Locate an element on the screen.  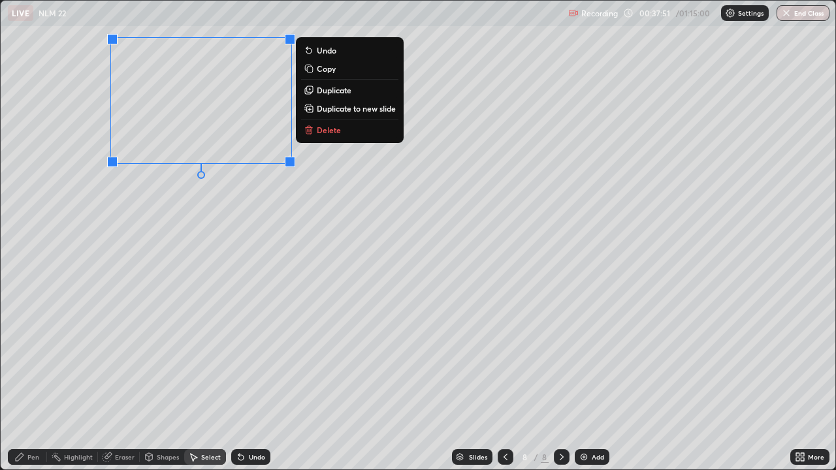
p: Settings is located at coordinates (751, 13).